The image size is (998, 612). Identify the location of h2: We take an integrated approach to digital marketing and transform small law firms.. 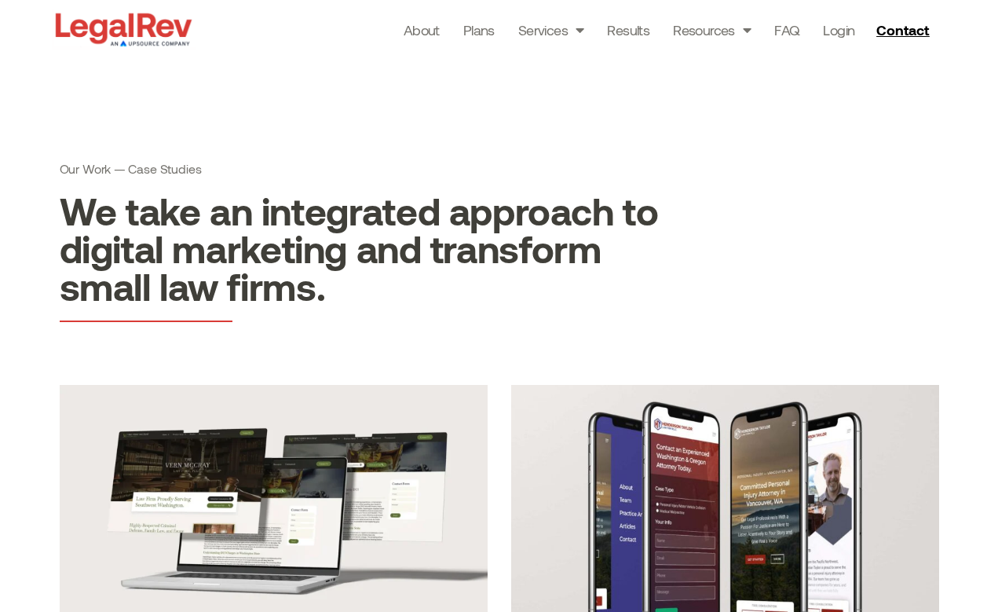
(360, 248).